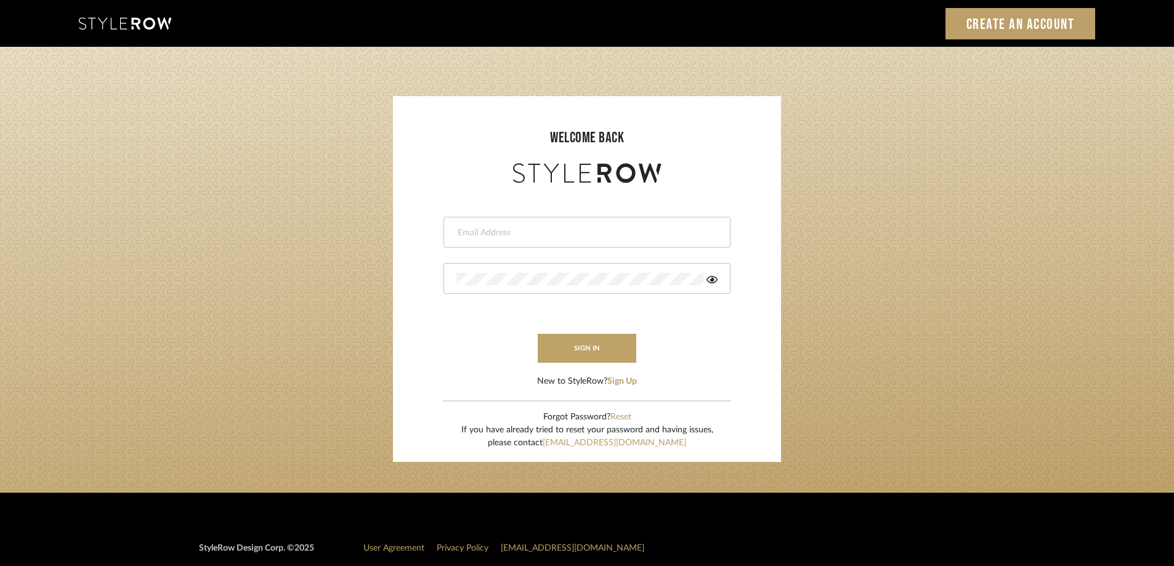  I want to click on button: Sign Up, so click(622, 381).